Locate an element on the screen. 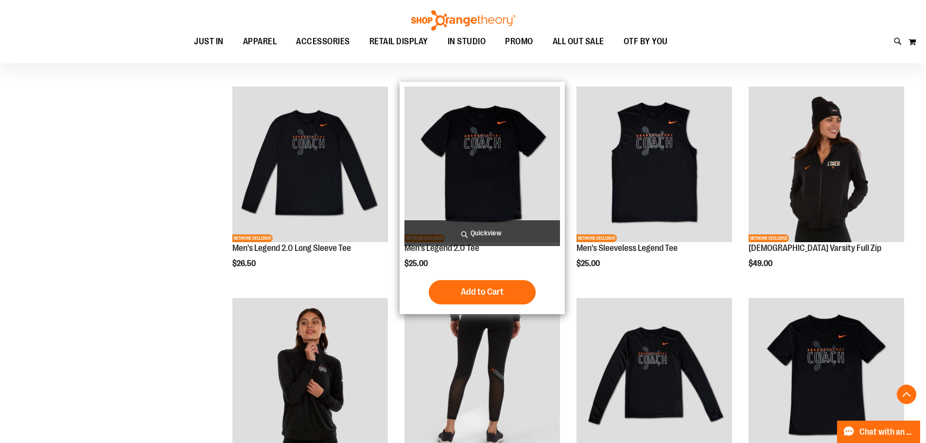 The image size is (926, 443). span: JUST IN is located at coordinates (209, 41).